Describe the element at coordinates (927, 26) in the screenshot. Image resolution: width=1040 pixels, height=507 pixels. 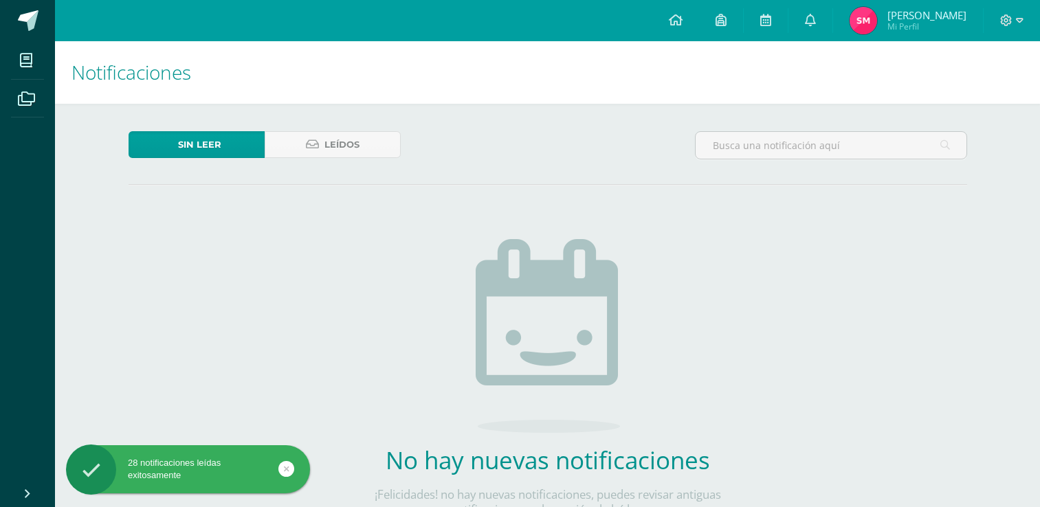
I see `span: Mi Perfil` at that location.